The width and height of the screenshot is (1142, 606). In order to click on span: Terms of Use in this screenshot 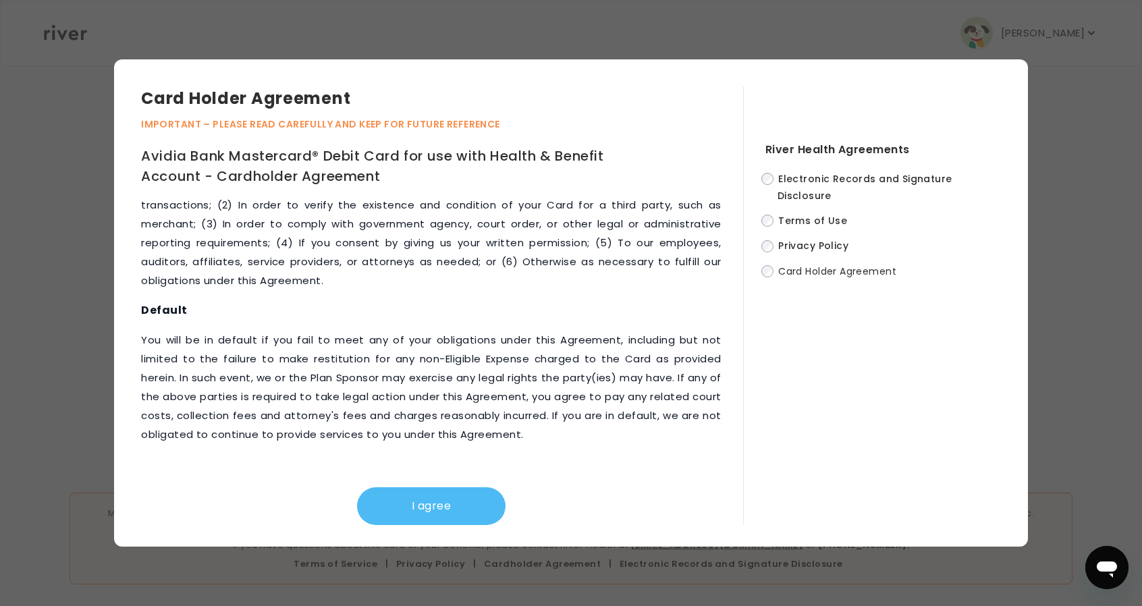, I will do `click(813, 221)`.